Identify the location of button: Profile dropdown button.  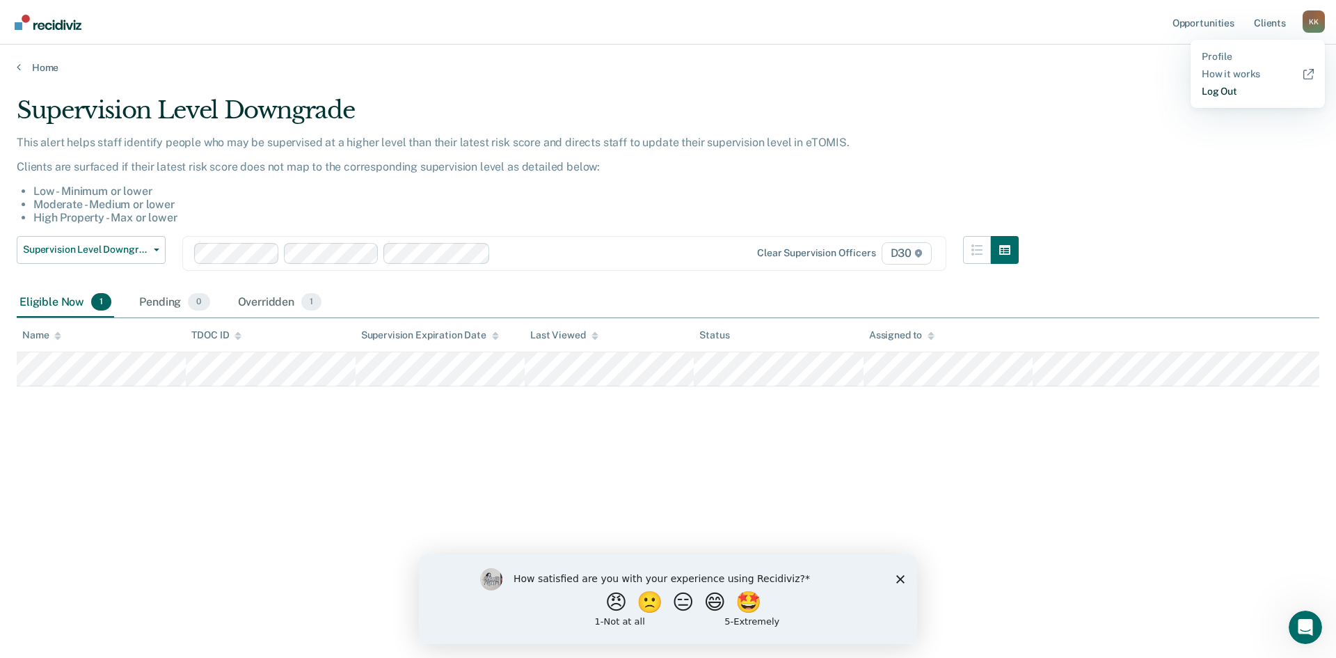
(1314, 22).